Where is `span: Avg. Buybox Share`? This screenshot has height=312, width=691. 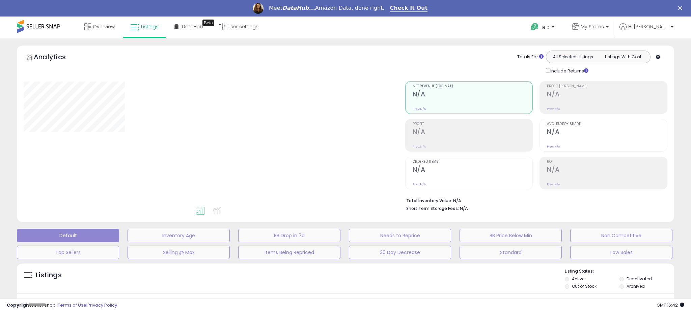 span: Avg. Buybox Share is located at coordinates (607, 124).